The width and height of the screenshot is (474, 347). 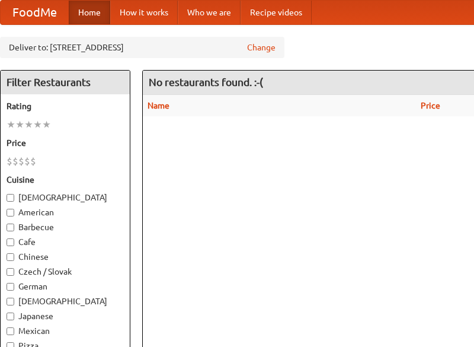 I want to click on label: Mexican, so click(x=65, y=331).